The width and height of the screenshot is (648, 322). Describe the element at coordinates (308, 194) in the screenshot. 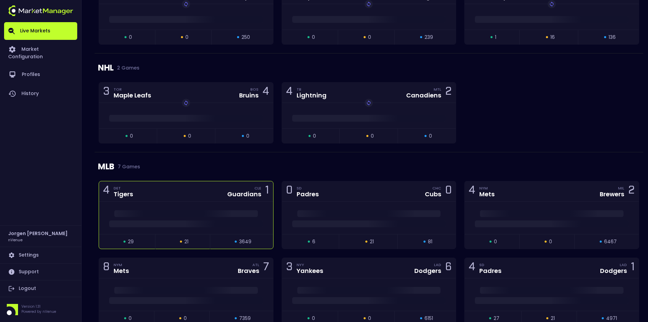

I see `div: Padres` at that location.